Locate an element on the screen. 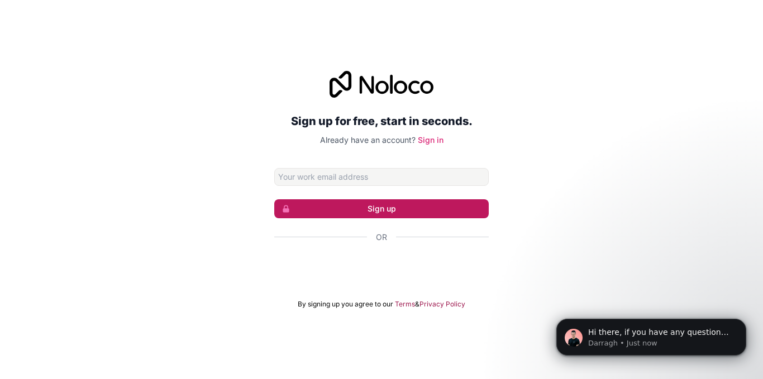 Image resolution: width=763 pixels, height=379 pixels. span: By signing up you agree to our is located at coordinates (345, 304).